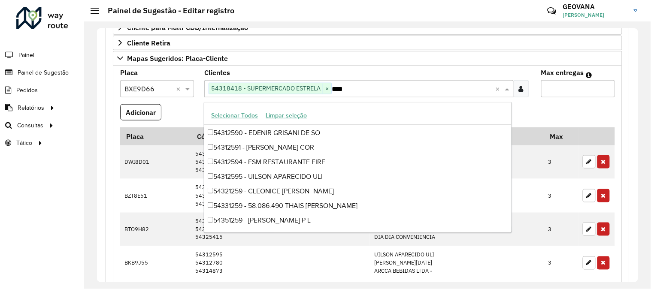  What do you see at coordinates (286, 115) in the screenshot?
I see `button: Limpar seleção` at bounding box center [286, 115].